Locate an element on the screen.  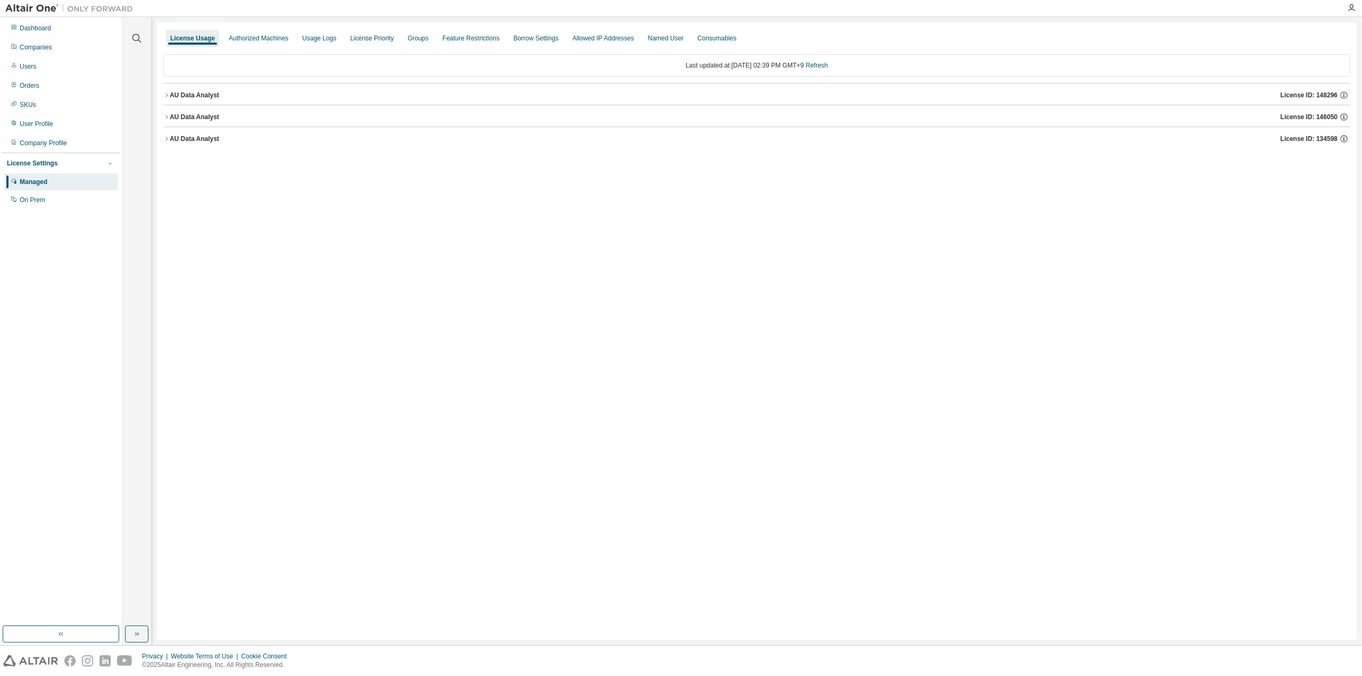
div: Authorized Machines is located at coordinates (258, 38).